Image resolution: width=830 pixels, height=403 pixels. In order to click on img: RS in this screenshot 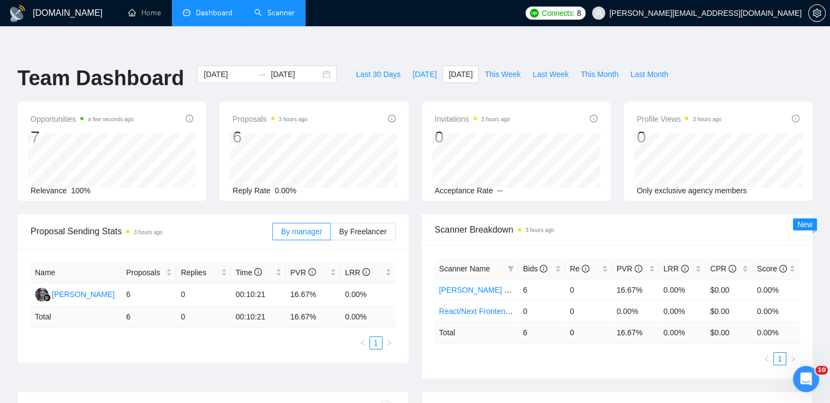, I will do `click(41, 294)`.